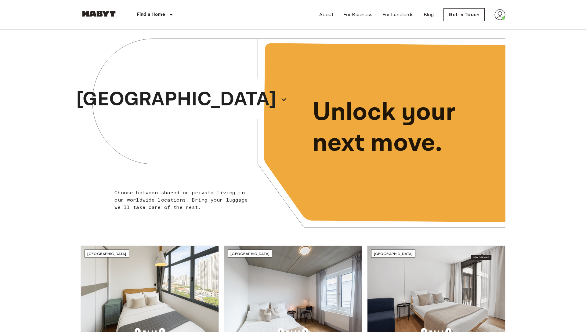  Describe the element at coordinates (398, 15) in the screenshot. I see `a: For Landlords` at that location.